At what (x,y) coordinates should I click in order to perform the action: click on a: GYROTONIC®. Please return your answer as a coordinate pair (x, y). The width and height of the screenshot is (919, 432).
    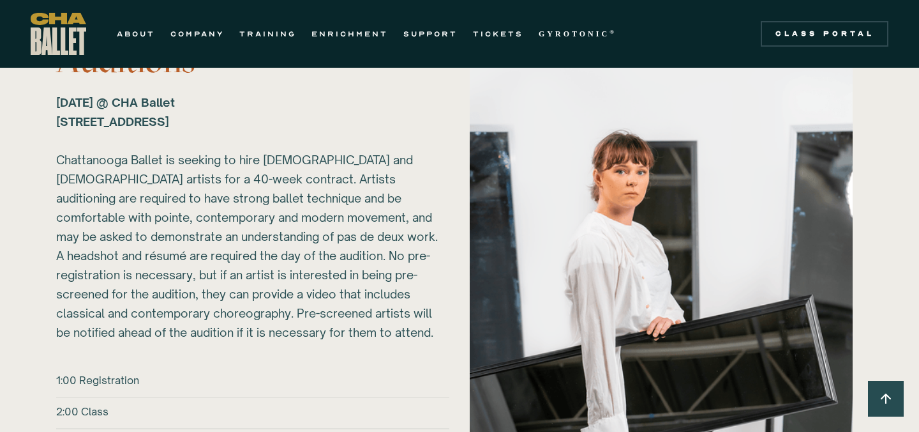
    Looking at the image, I should click on (578, 34).